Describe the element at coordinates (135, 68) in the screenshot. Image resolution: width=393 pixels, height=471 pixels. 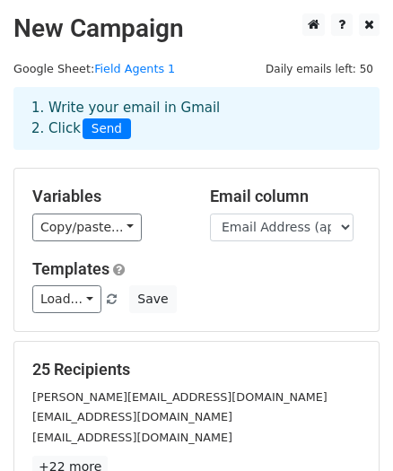
I see `a: Field Agents 1` at that location.